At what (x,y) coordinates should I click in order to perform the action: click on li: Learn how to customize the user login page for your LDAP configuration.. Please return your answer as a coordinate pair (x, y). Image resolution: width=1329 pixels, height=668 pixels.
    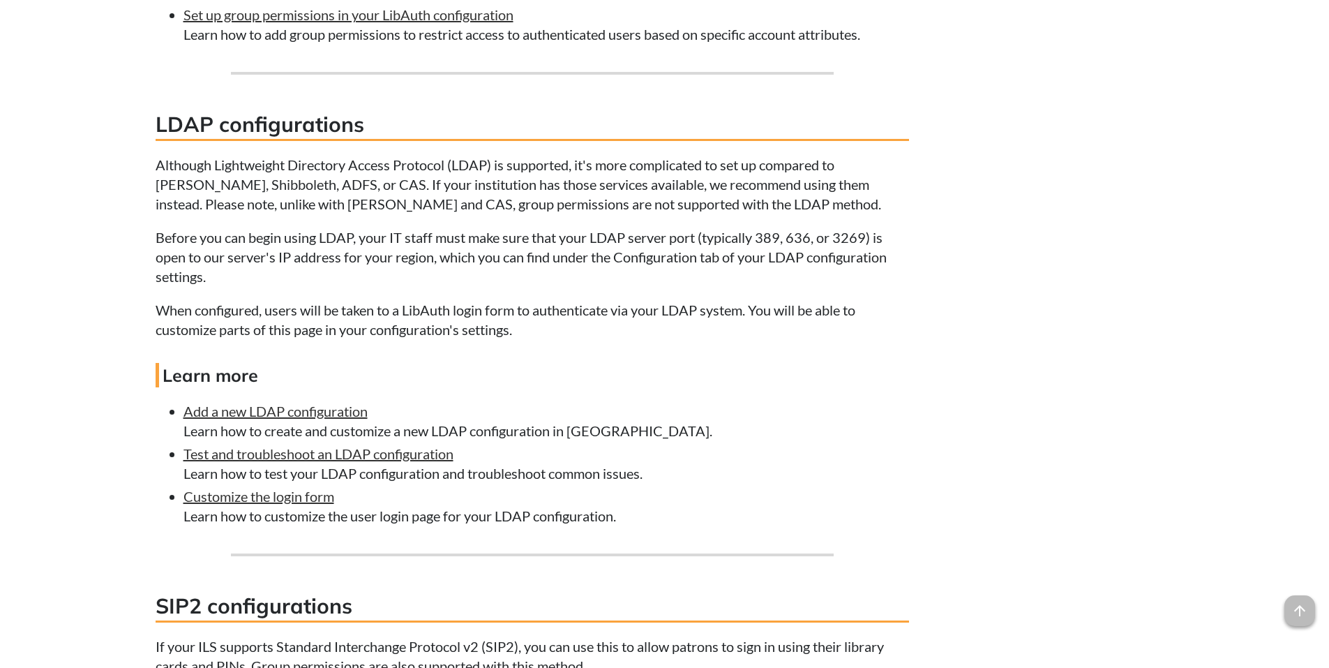
    Looking at the image, I should click on (546, 506).